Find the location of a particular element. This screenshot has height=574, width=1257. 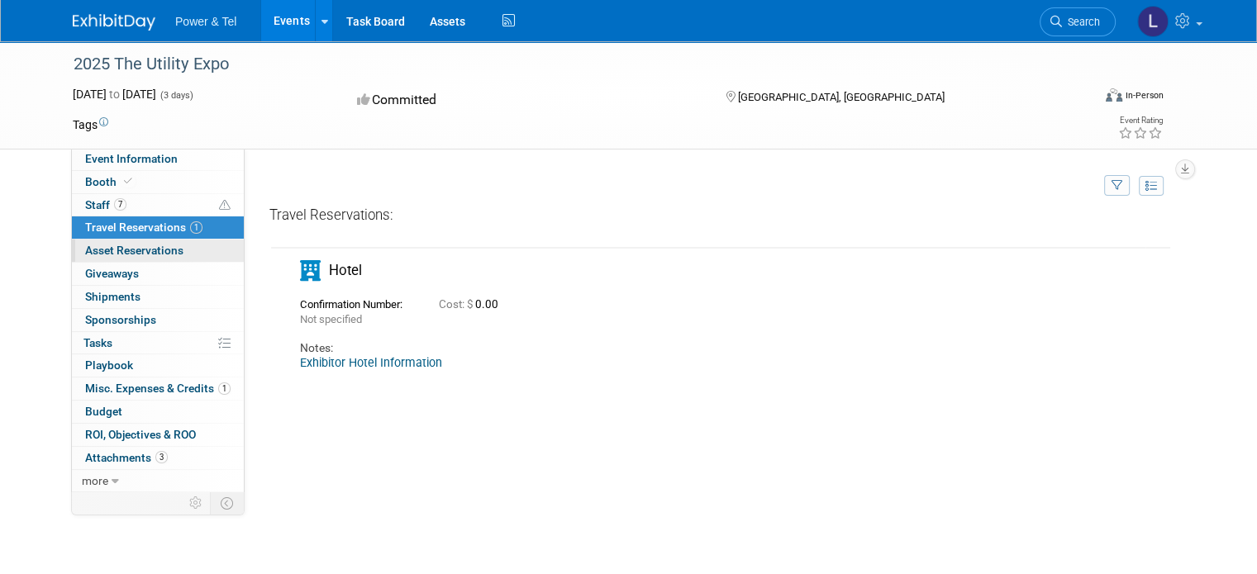

span: Event Information is located at coordinates (131, 159).